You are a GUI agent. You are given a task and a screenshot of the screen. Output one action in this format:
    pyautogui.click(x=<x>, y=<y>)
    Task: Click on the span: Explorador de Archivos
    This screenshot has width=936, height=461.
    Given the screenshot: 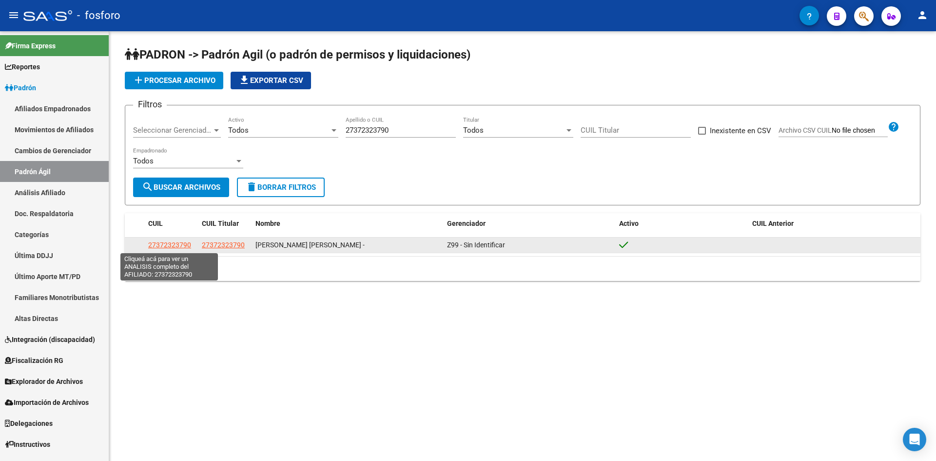 What is the action you would take?
    pyautogui.click(x=44, y=381)
    